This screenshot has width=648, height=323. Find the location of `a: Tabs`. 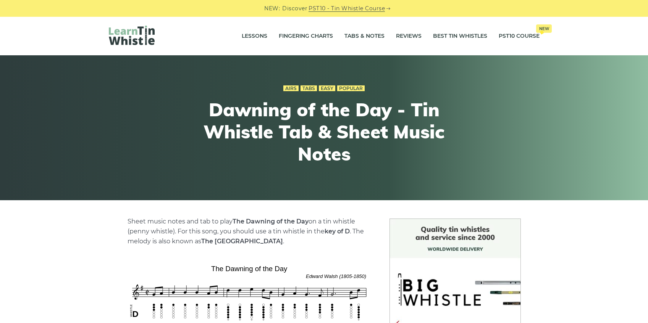

a: Tabs is located at coordinates (309, 89).